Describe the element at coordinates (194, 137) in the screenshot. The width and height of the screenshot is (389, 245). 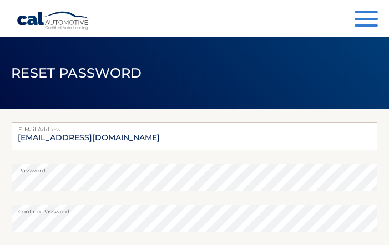
I see `input: E-mail Address` at that location.